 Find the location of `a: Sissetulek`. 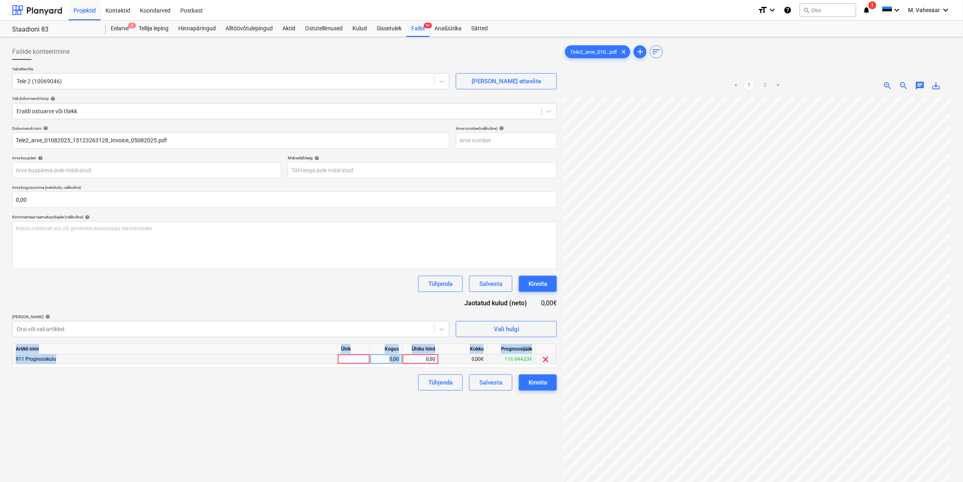

a: Sissetulek is located at coordinates (389, 29).